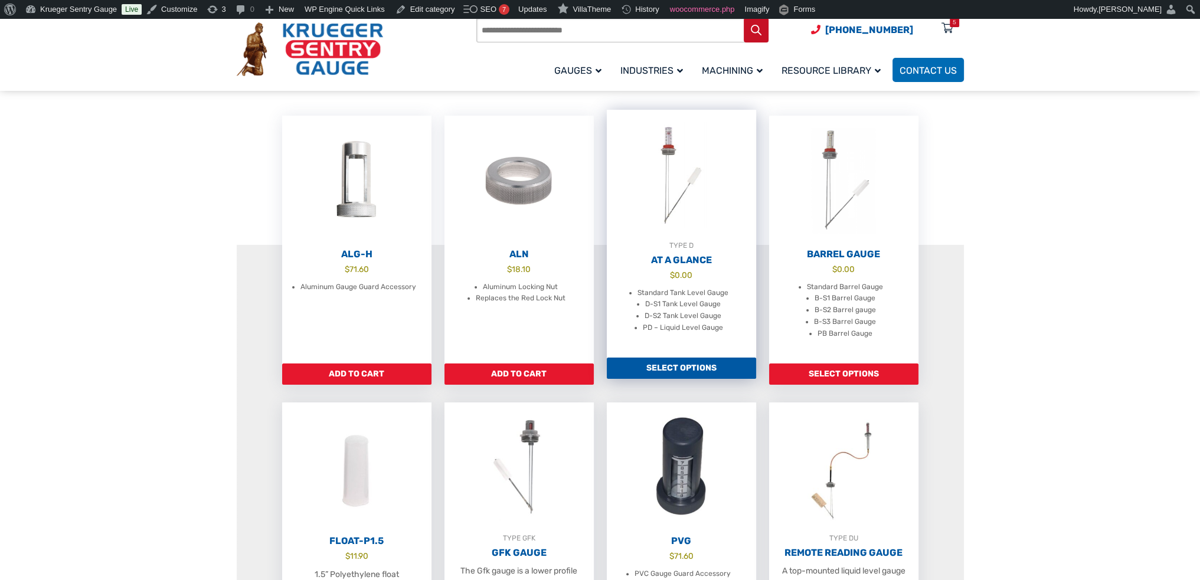  I want to click on a: ALG-H $71.60 Aluminum Gauge Guard Accessory, so click(357, 240).